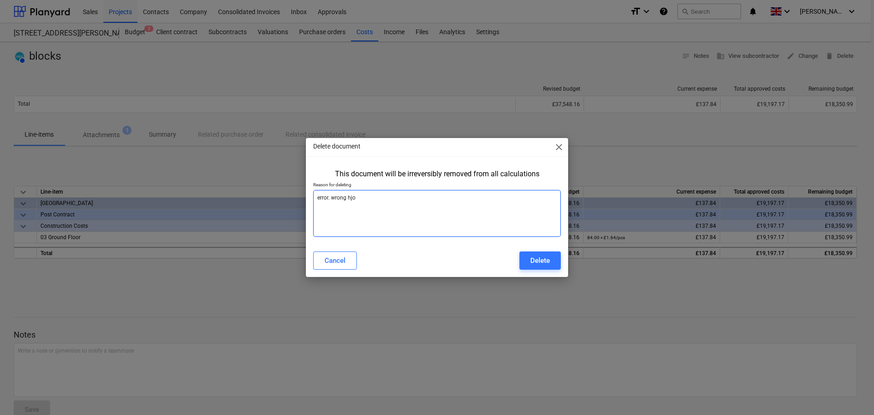  Describe the element at coordinates (337, 146) in the screenshot. I see `p: Delete document` at that location.